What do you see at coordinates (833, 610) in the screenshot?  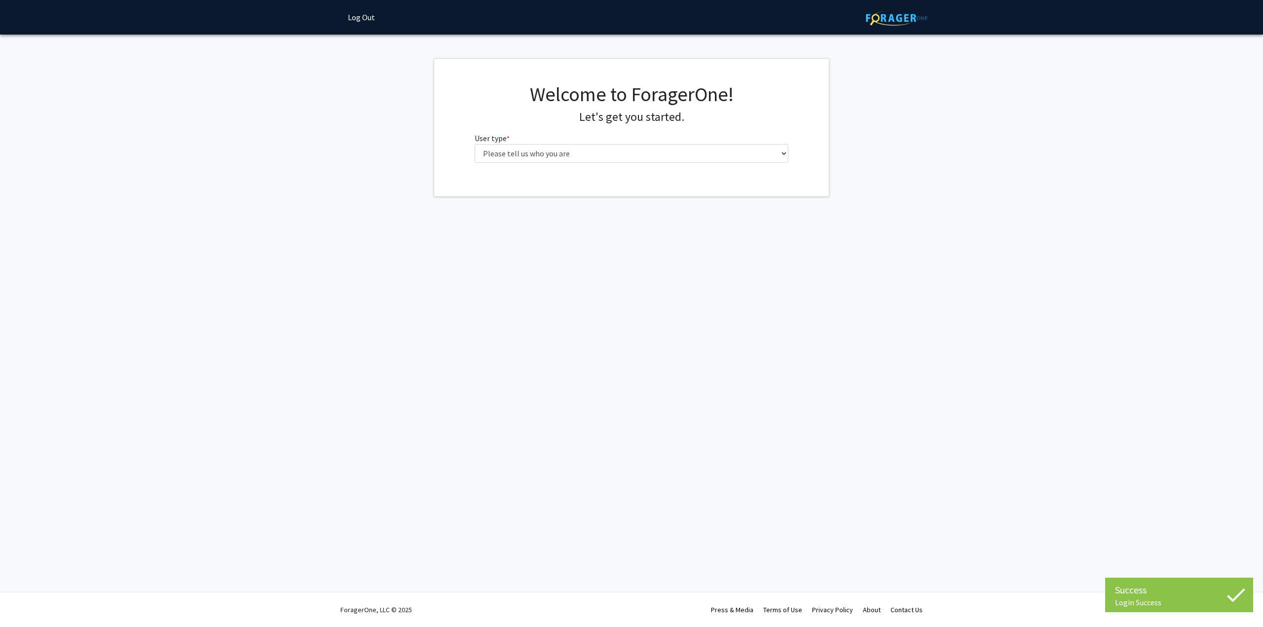 I see `a: Privacy Policy` at bounding box center [833, 610].